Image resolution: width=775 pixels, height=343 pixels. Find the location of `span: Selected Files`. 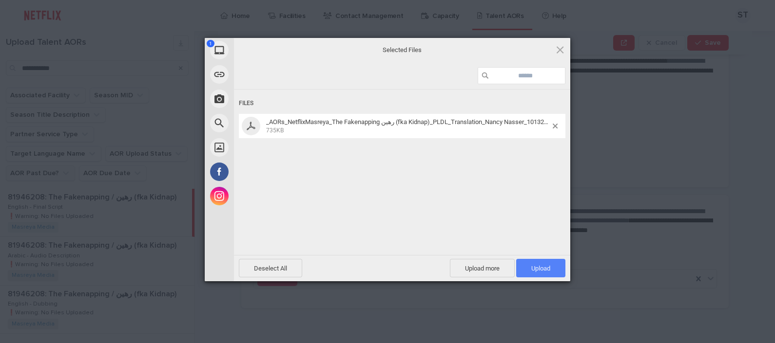

span: Selected Files is located at coordinates (402, 50).